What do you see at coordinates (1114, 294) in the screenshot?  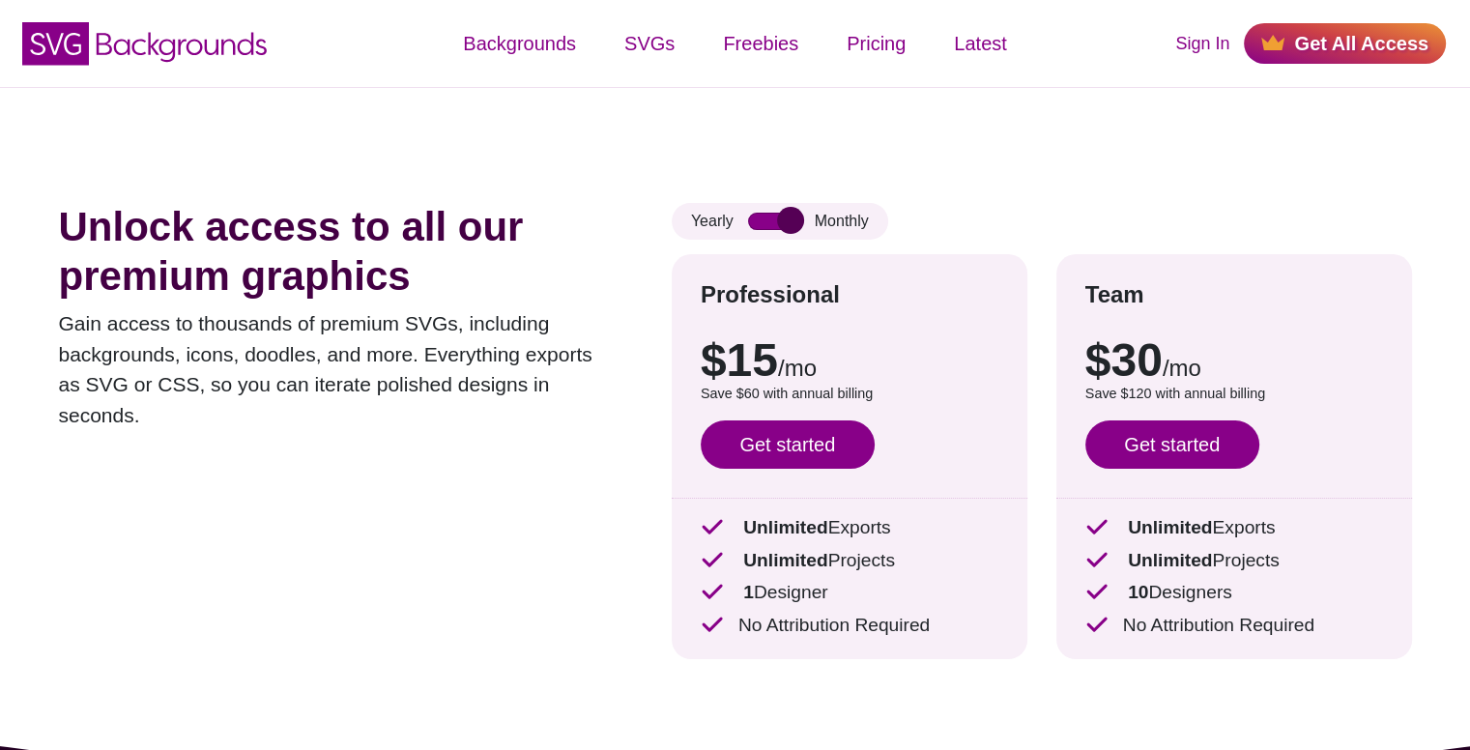 I see `strong: Team` at bounding box center [1114, 294].